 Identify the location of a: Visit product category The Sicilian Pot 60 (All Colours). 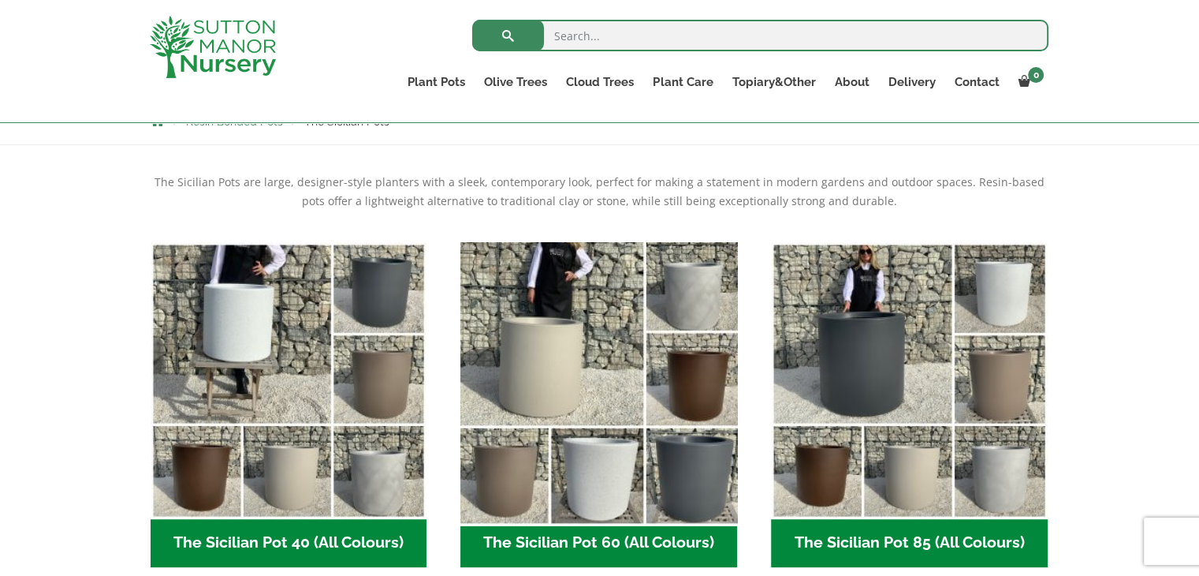
(598, 404).